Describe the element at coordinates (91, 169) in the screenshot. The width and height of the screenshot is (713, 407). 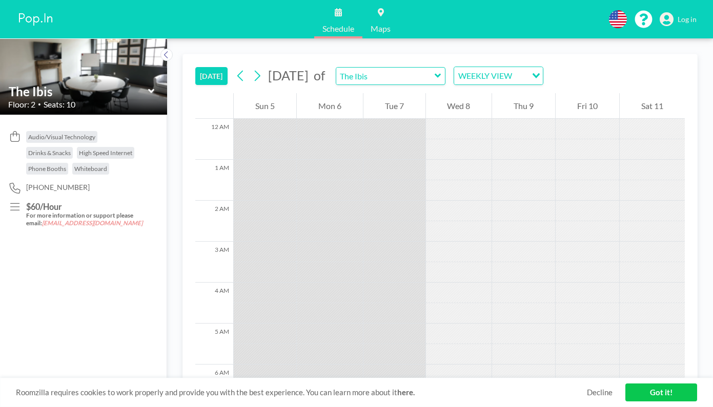
I see `span: Whiteboard` at that location.